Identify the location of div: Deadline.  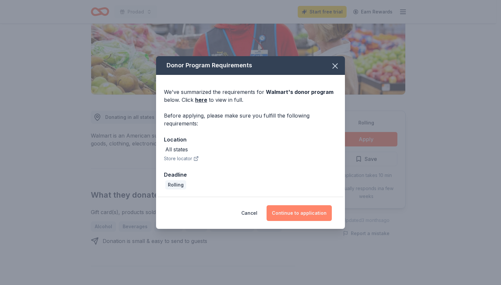
(250, 174).